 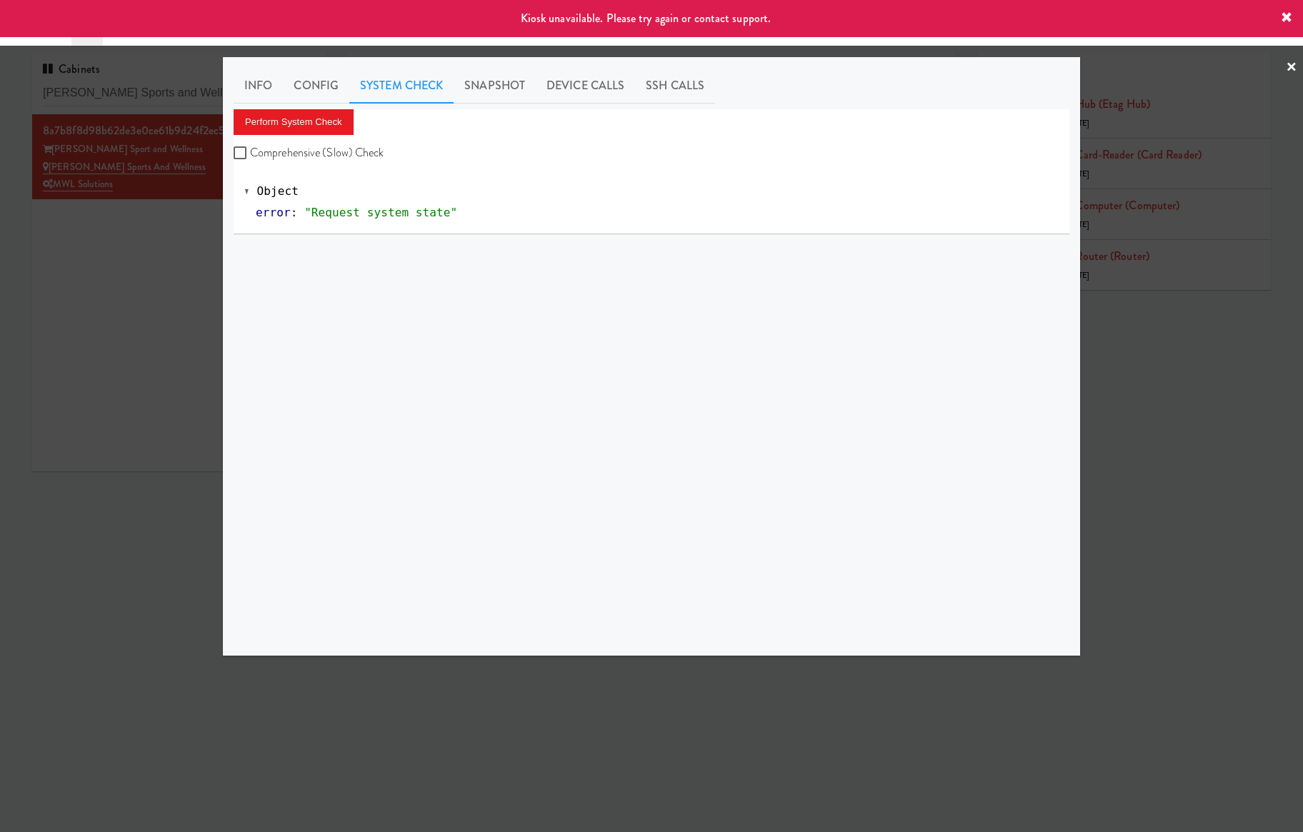 What do you see at coordinates (273, 212) in the screenshot?
I see `span: error` at bounding box center [273, 212].